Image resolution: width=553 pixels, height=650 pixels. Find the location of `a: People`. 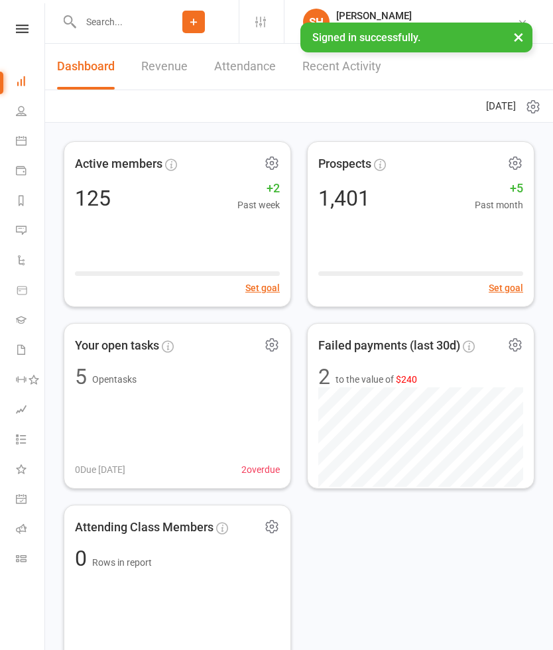

a: People is located at coordinates (30, 112).